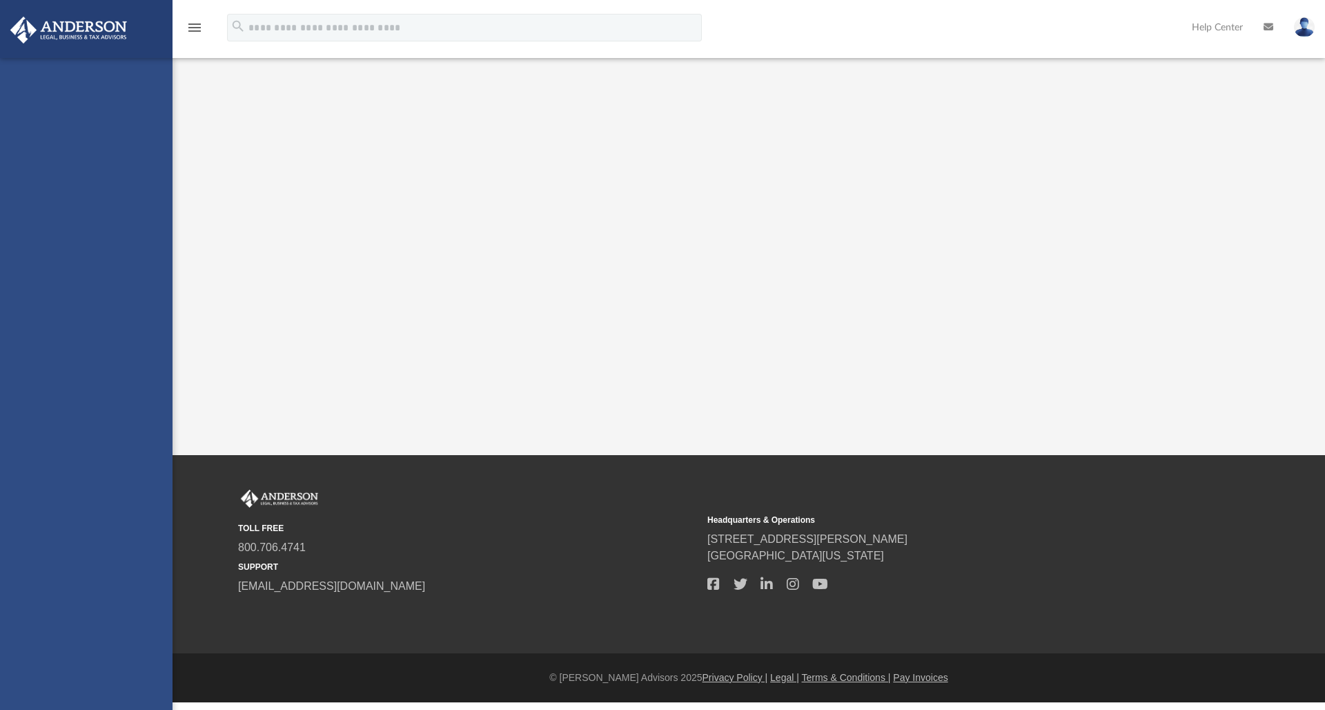  I want to click on a: Pay Invoices, so click(920, 677).